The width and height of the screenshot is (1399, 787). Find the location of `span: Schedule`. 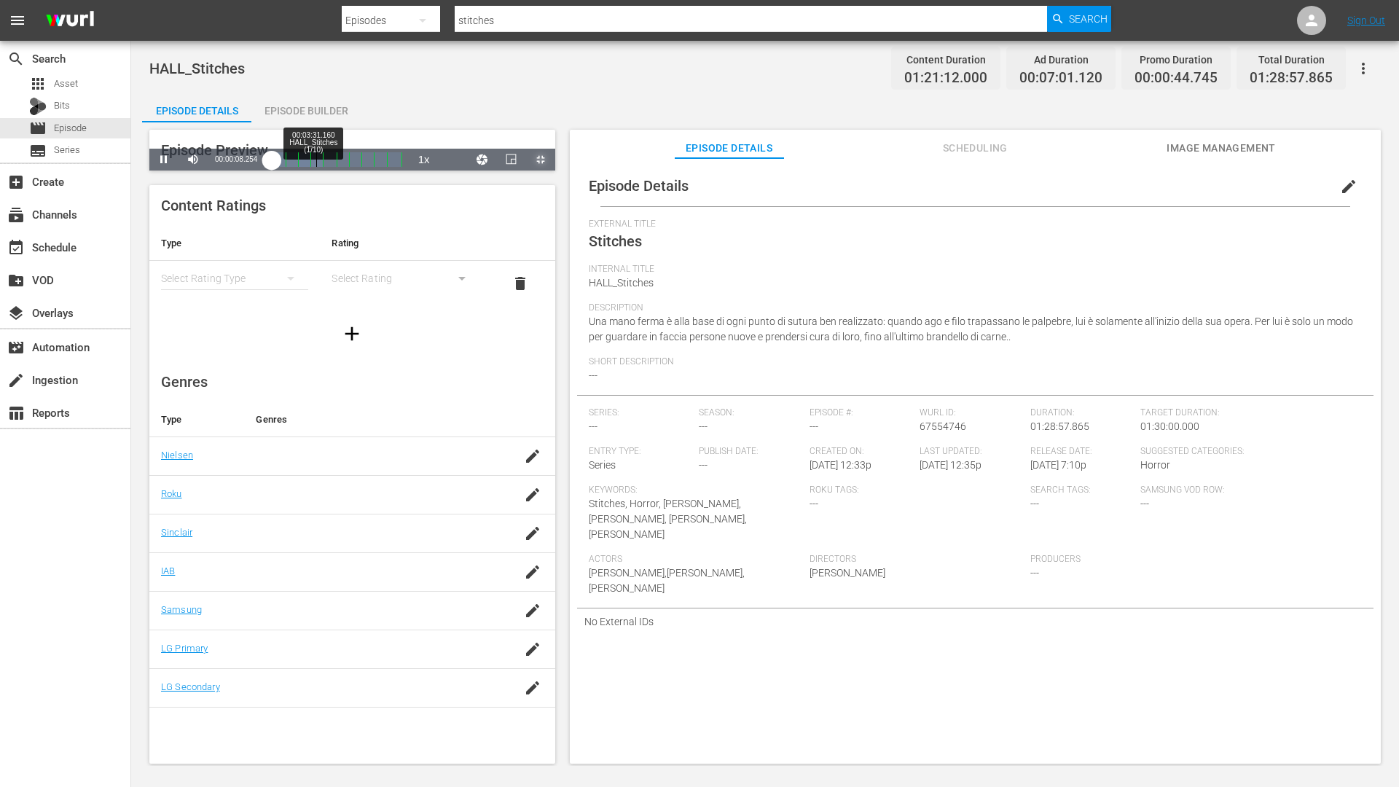

span: Schedule is located at coordinates (16, 248).